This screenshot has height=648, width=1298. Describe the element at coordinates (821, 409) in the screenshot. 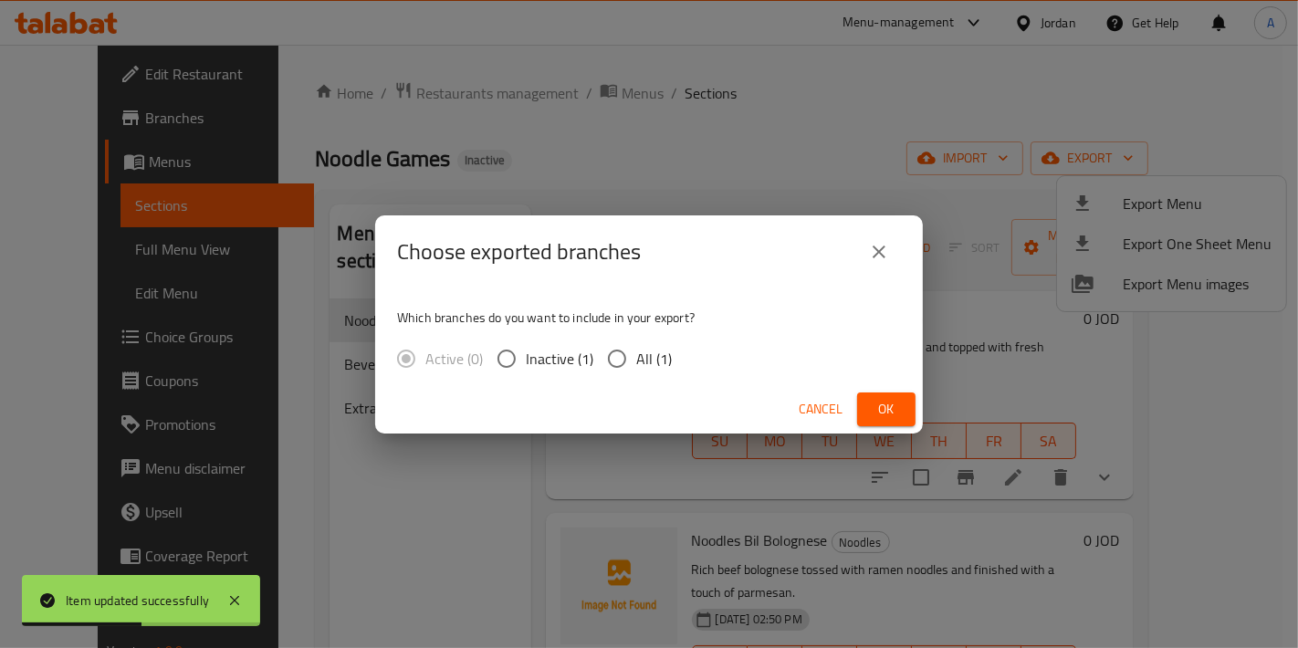

I see `span: Cancel` at that location.